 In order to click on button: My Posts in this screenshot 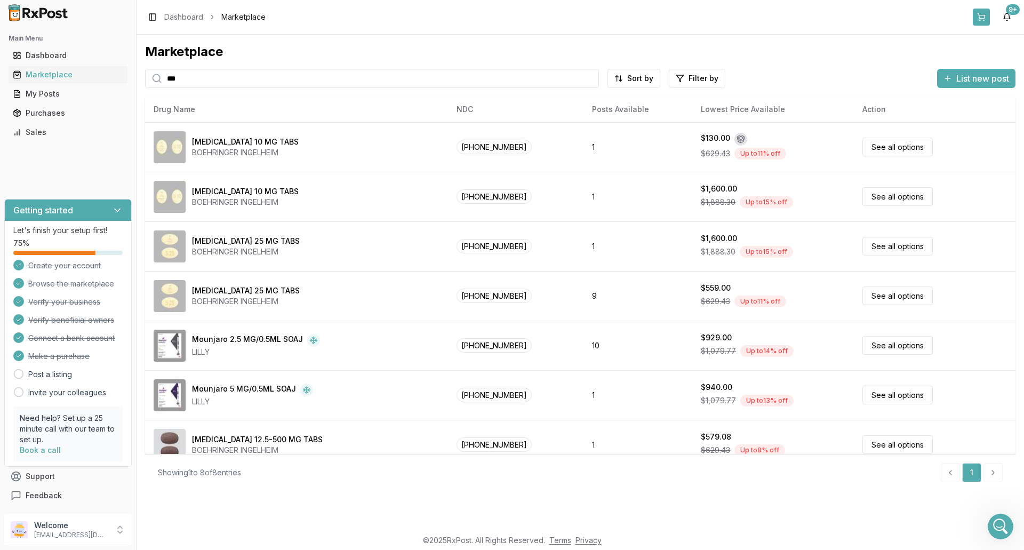, I will do `click(68, 94)`.